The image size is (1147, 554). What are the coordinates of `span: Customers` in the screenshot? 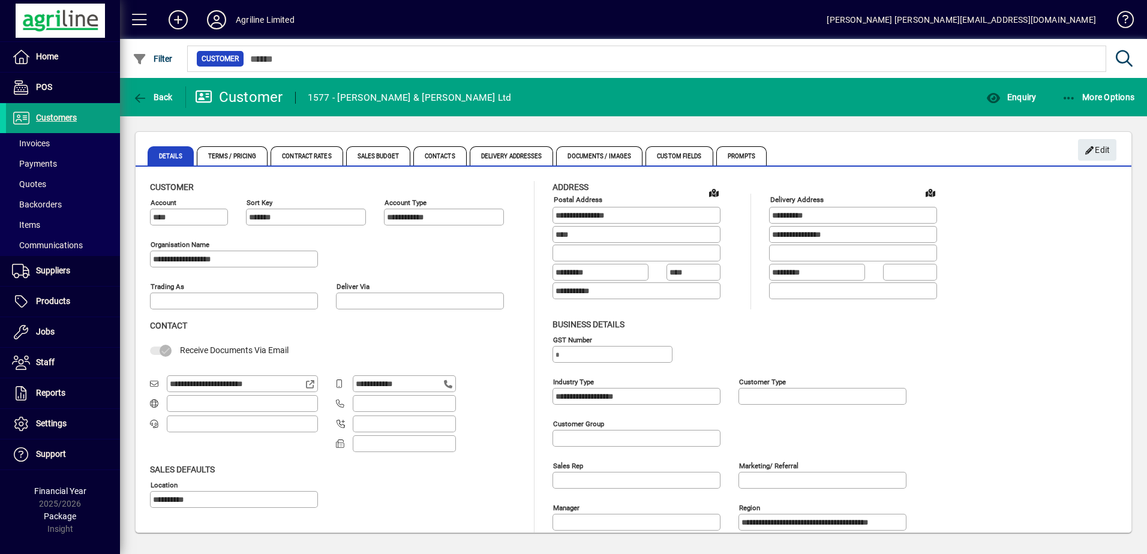 It's located at (56, 118).